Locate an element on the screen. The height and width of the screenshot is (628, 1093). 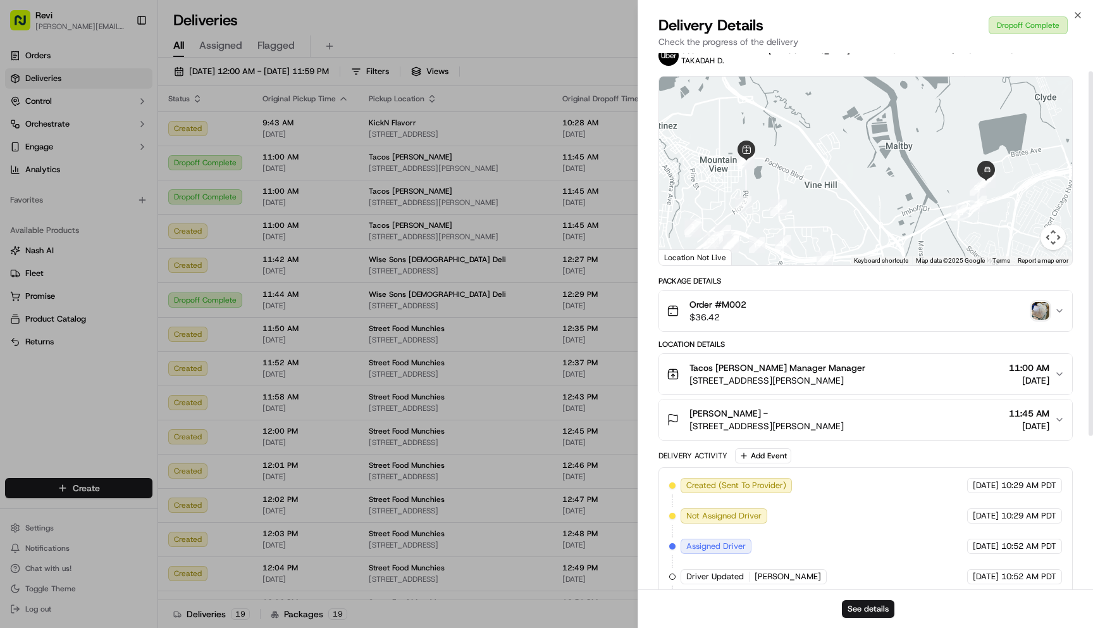
div: 15 is located at coordinates (732, 239).